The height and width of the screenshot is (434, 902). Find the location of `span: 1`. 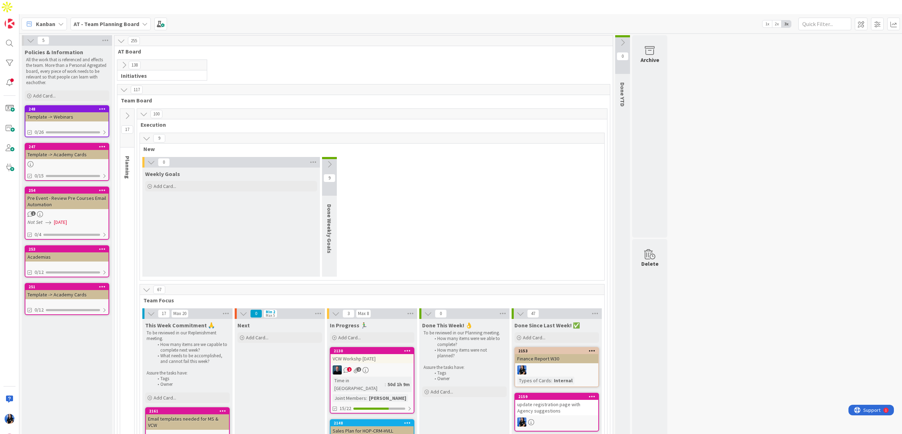

span: 1 is located at coordinates (33, 213).